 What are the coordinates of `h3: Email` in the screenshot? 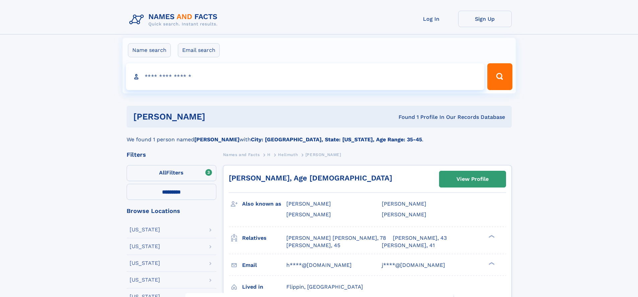 It's located at (264, 265).